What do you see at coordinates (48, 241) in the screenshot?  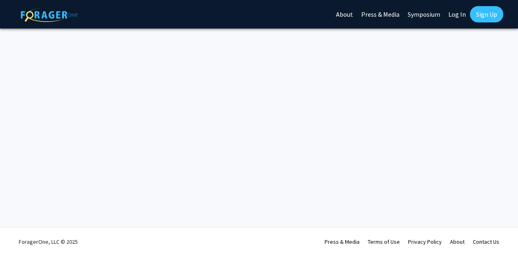 I see `div: ForagerOne, LLC © 2025` at bounding box center [48, 241].